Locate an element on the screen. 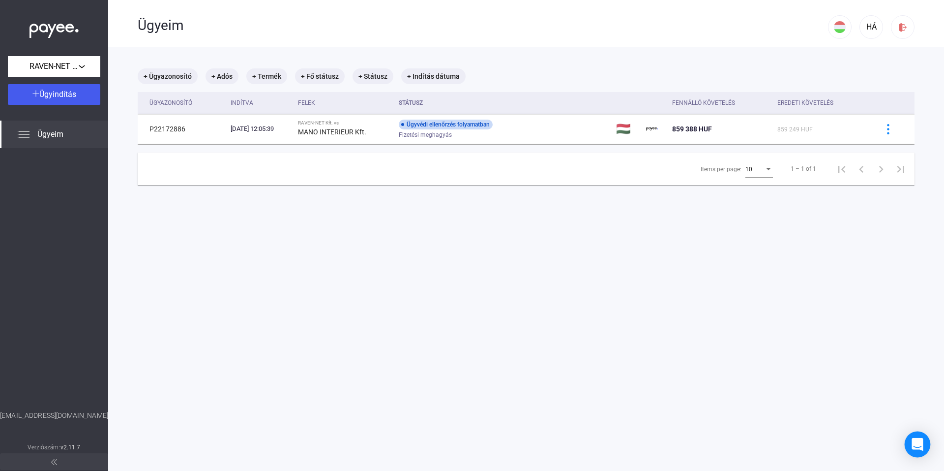 The image size is (944, 471). span: 859 249 HUF is located at coordinates (795, 129).